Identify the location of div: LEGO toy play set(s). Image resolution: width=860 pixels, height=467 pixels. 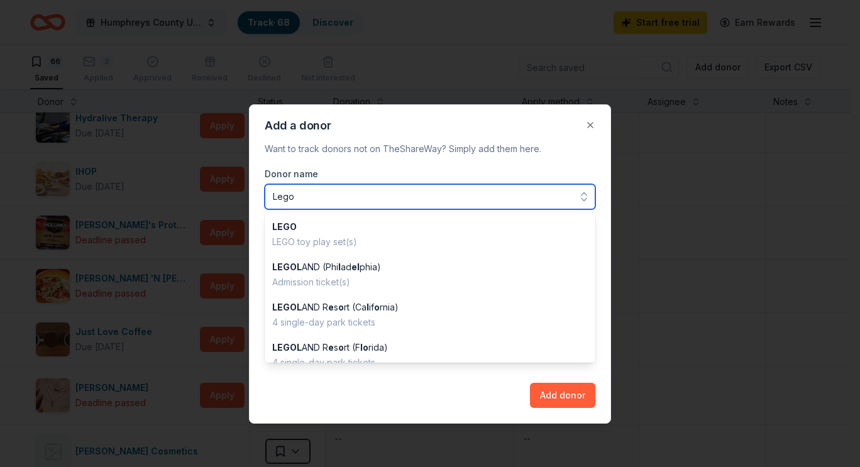
(422, 242).